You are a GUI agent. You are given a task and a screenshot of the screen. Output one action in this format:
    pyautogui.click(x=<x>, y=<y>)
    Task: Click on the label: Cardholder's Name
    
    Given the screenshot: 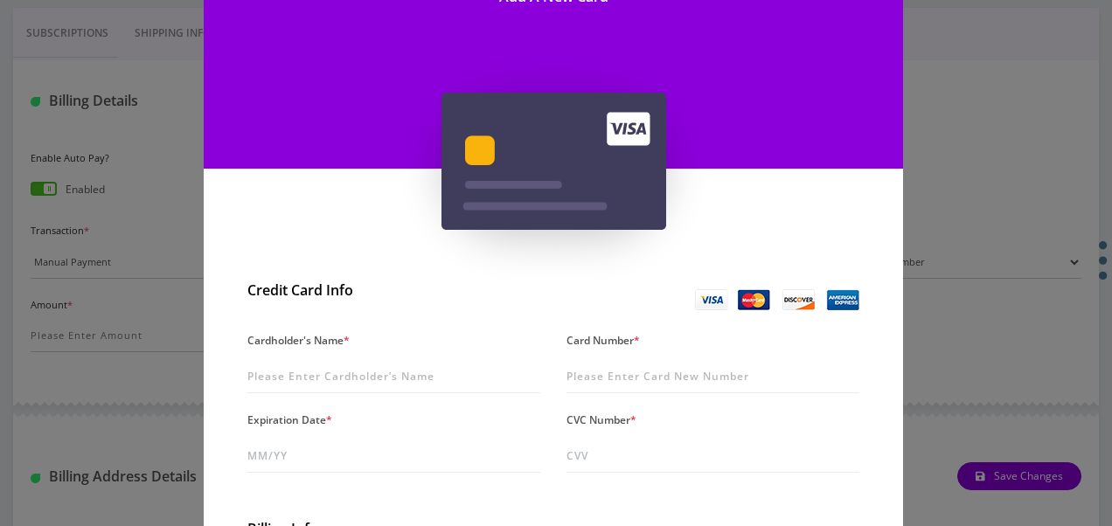 What is the action you would take?
    pyautogui.click(x=298, y=340)
    